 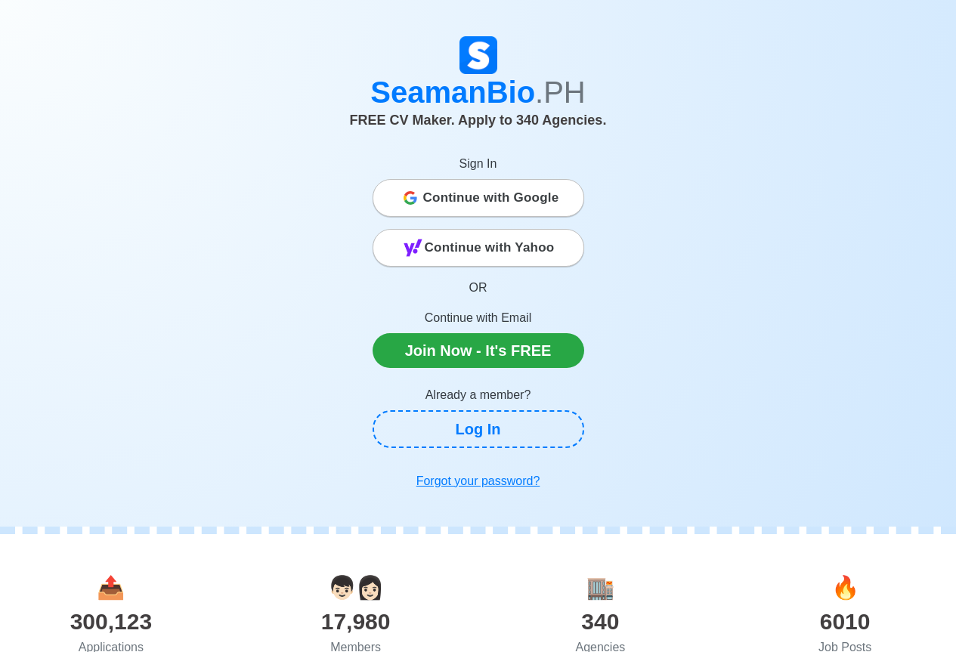 I want to click on span: agencies, so click(x=600, y=587).